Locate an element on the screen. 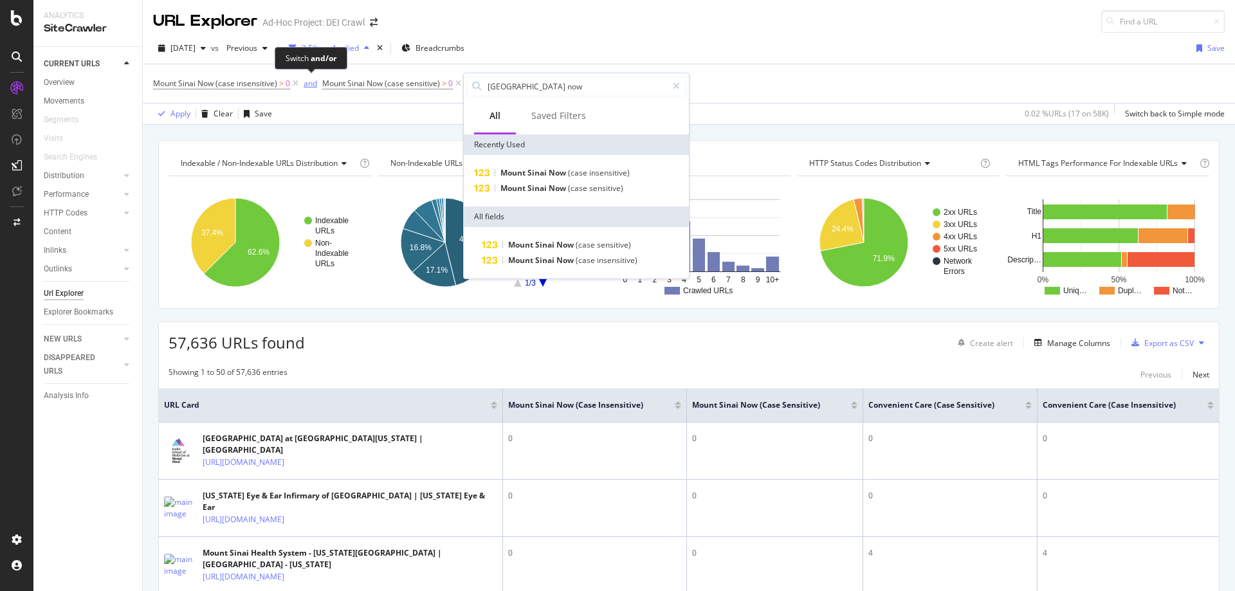  a: NEW URLS is located at coordinates (82, 339).